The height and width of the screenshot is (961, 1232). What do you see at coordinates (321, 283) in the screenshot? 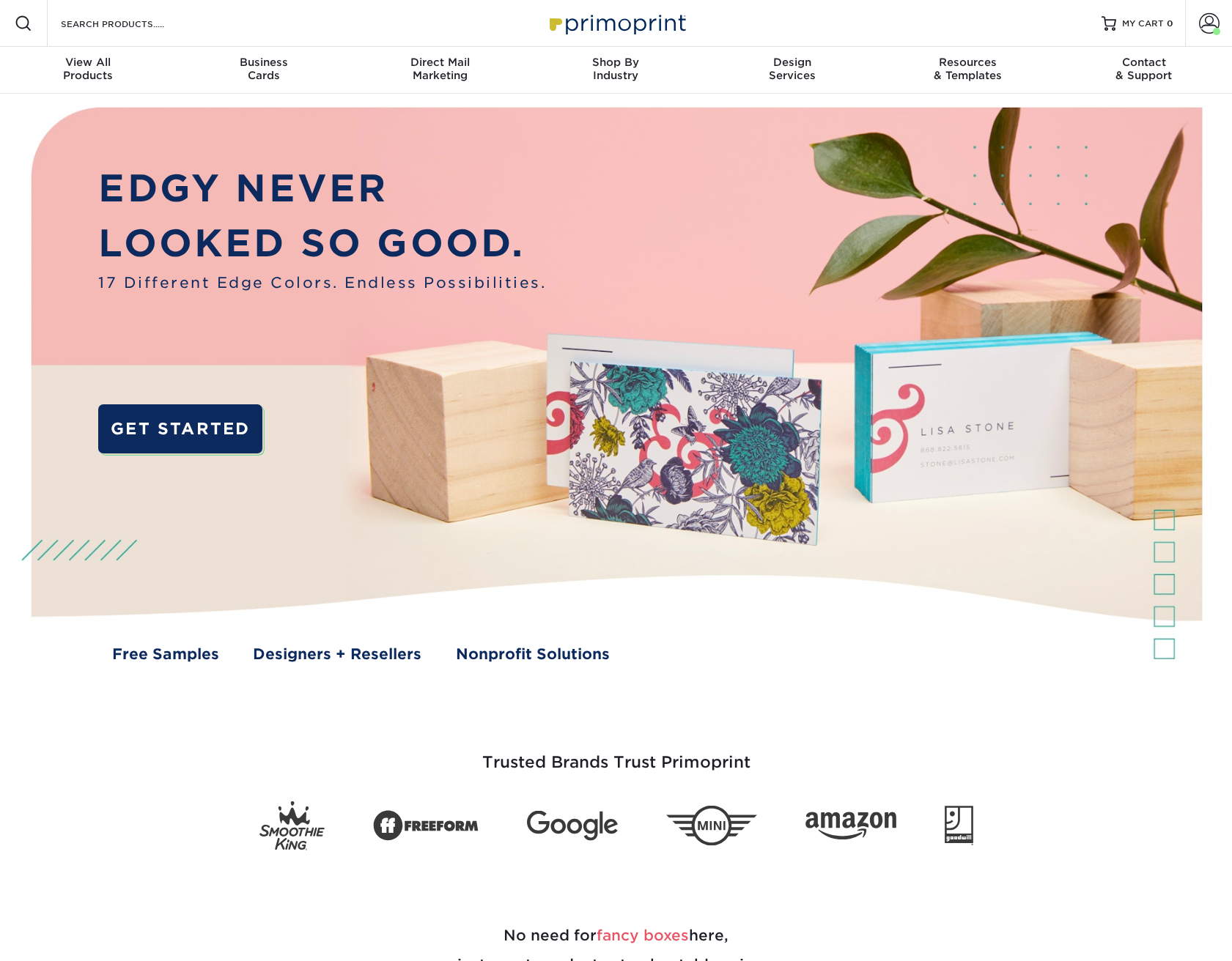
I see `span: 17 Different Edge Colors. Endless Possibilities.` at bounding box center [321, 283].